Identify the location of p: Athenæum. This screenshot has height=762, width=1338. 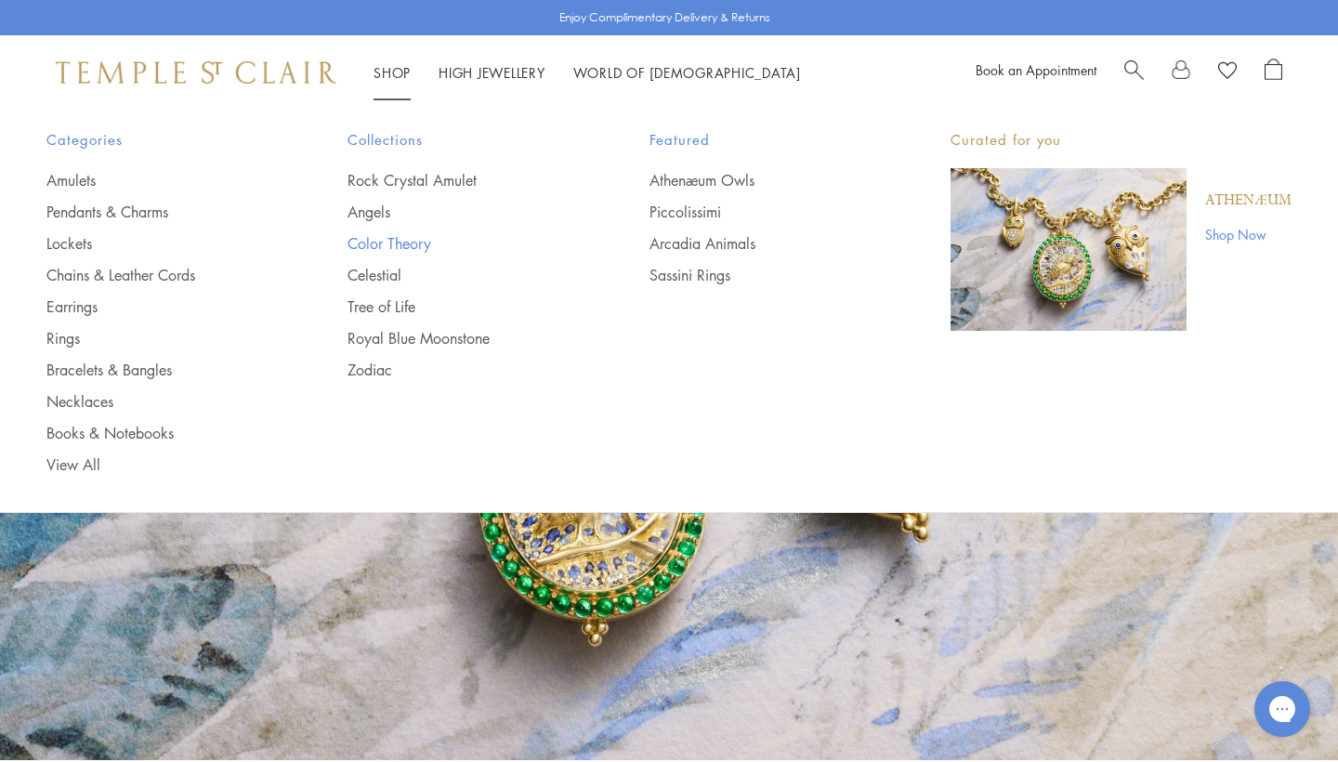
(1248, 201).